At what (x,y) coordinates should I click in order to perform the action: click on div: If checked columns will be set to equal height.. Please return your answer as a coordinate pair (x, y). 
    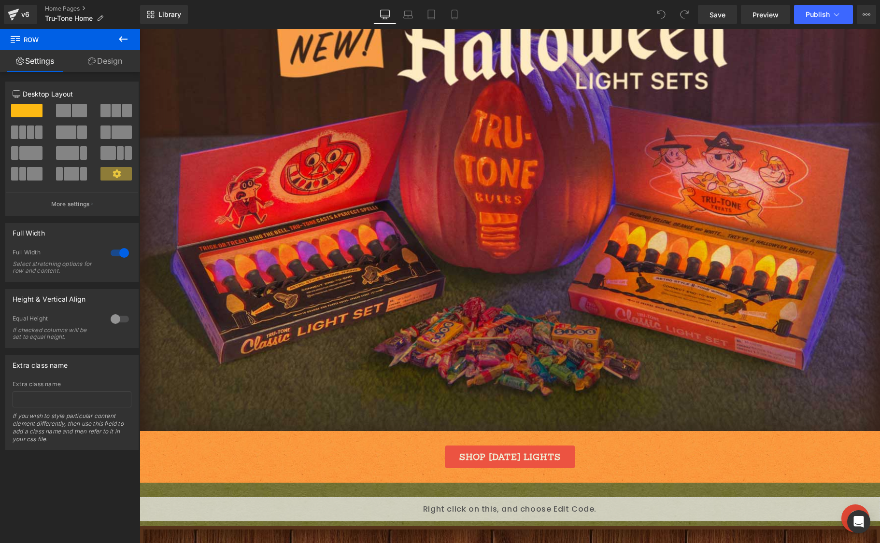
    Looking at the image, I should click on (56, 334).